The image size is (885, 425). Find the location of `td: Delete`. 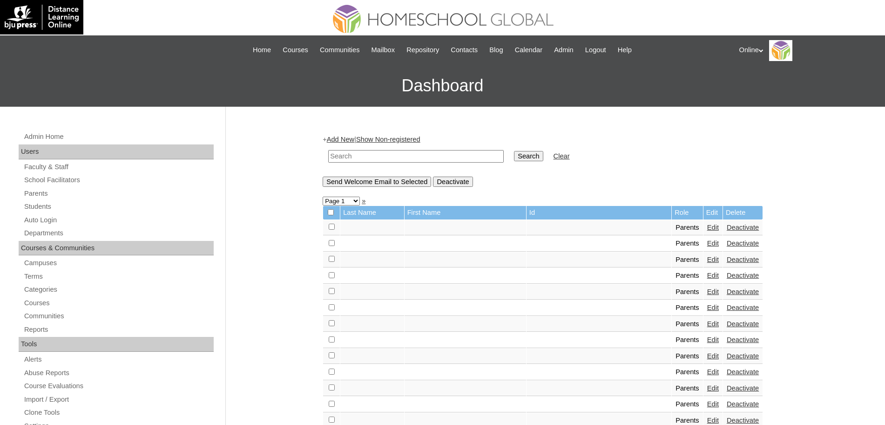

td: Delete is located at coordinates (743, 212).